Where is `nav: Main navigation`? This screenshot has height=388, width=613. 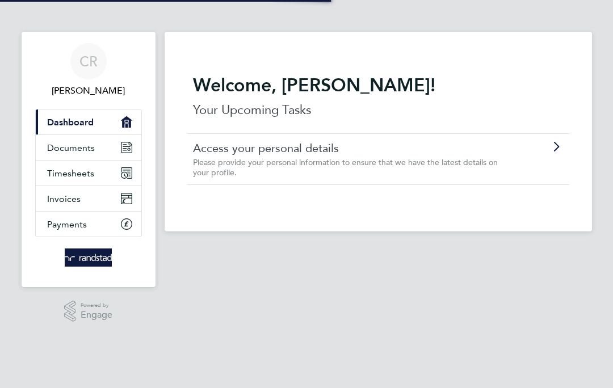 nav: Main navigation is located at coordinates (88, 159).